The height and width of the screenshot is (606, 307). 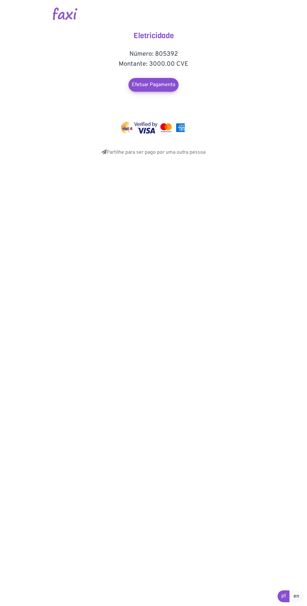 I want to click on img: visa, so click(x=146, y=128).